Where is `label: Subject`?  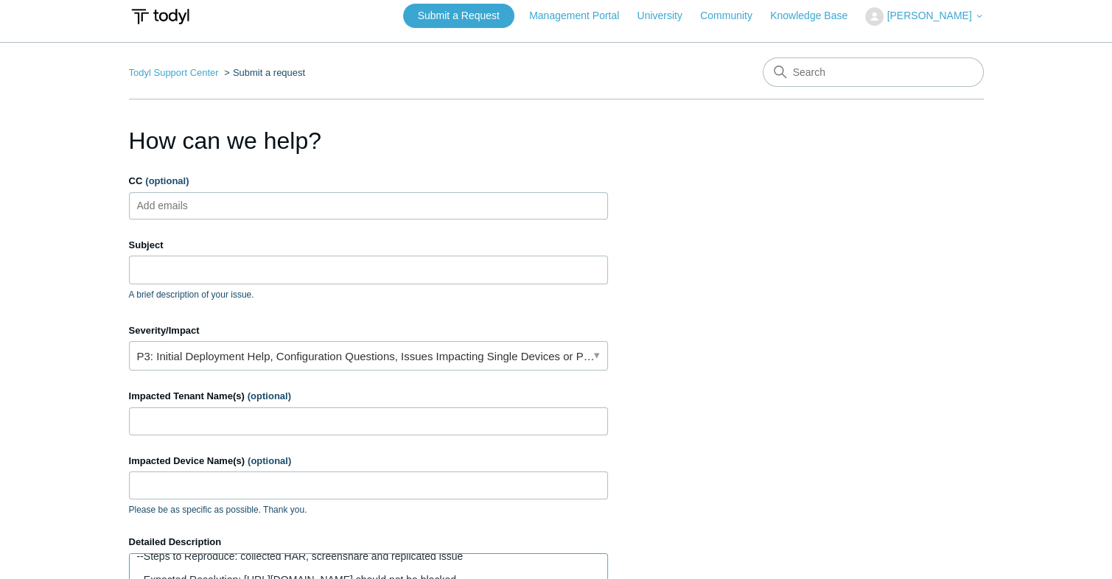
label: Subject is located at coordinates (368, 245).